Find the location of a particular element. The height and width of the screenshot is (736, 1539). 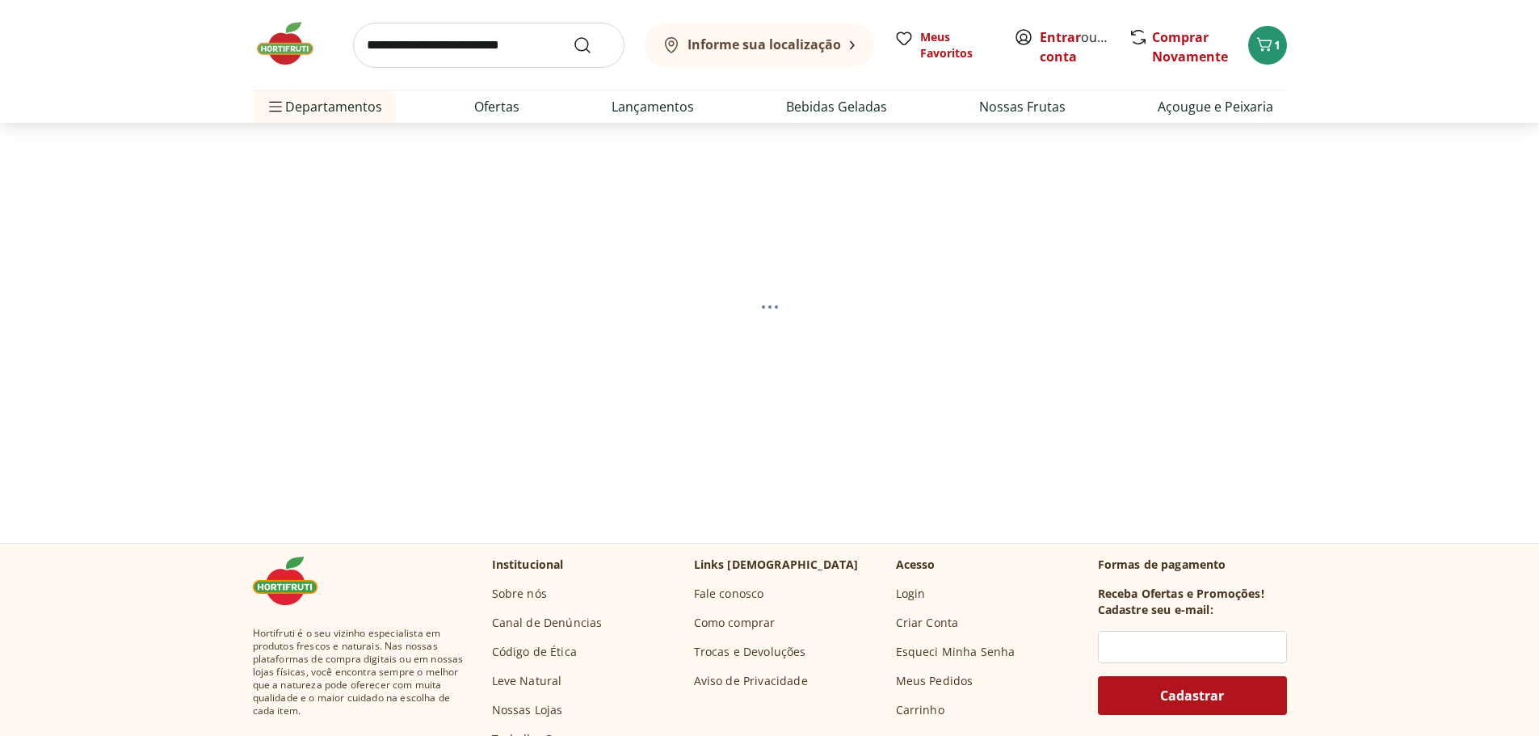

a: Trocas e Devoluções is located at coordinates (750, 652).